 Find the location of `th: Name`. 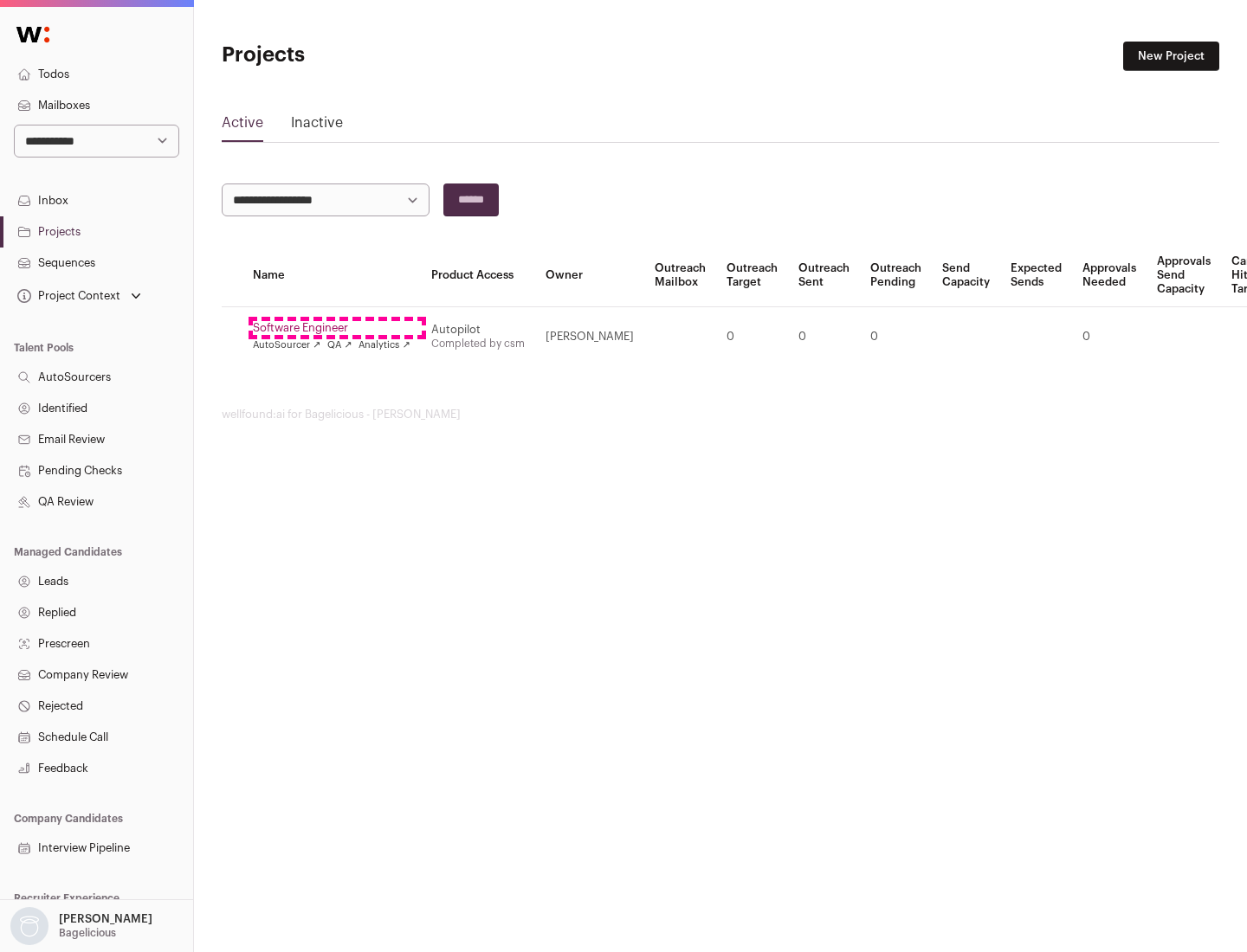

th: Name is located at coordinates (332, 276).